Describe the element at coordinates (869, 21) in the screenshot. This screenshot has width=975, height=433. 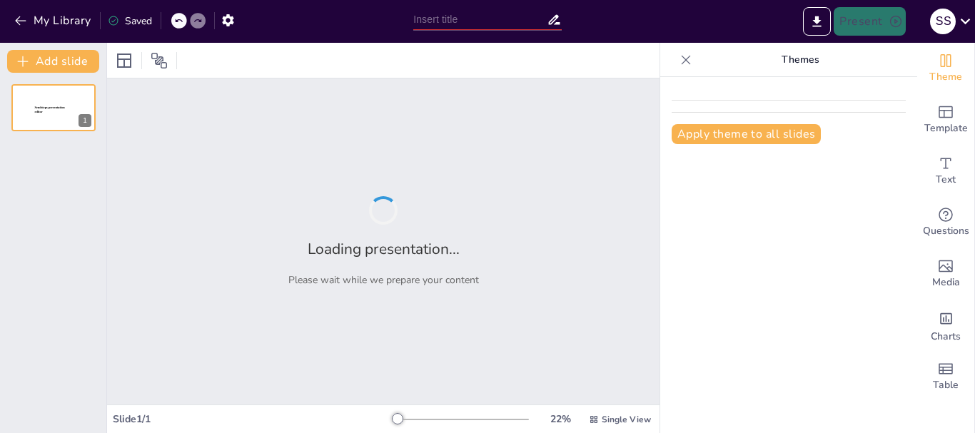
I see `button: Present` at that location.